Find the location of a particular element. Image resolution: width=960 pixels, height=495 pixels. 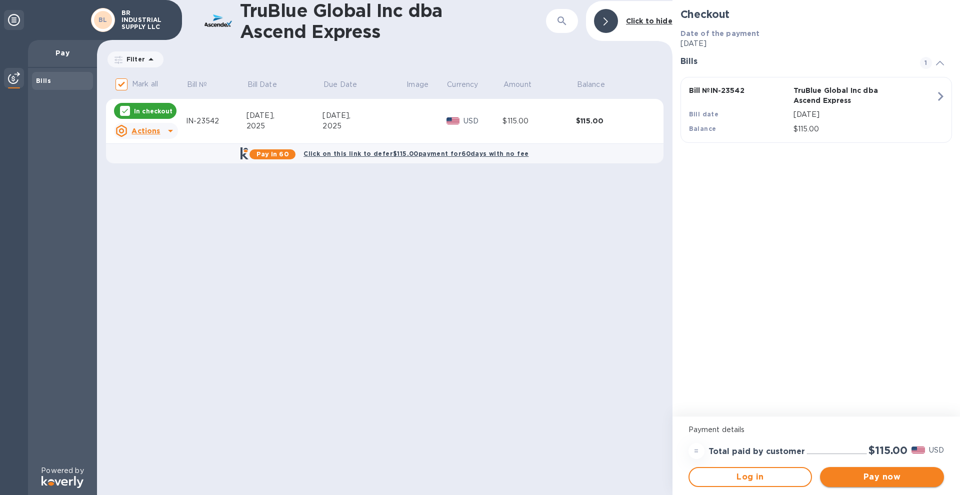

p: Due Date is located at coordinates (340, 84).